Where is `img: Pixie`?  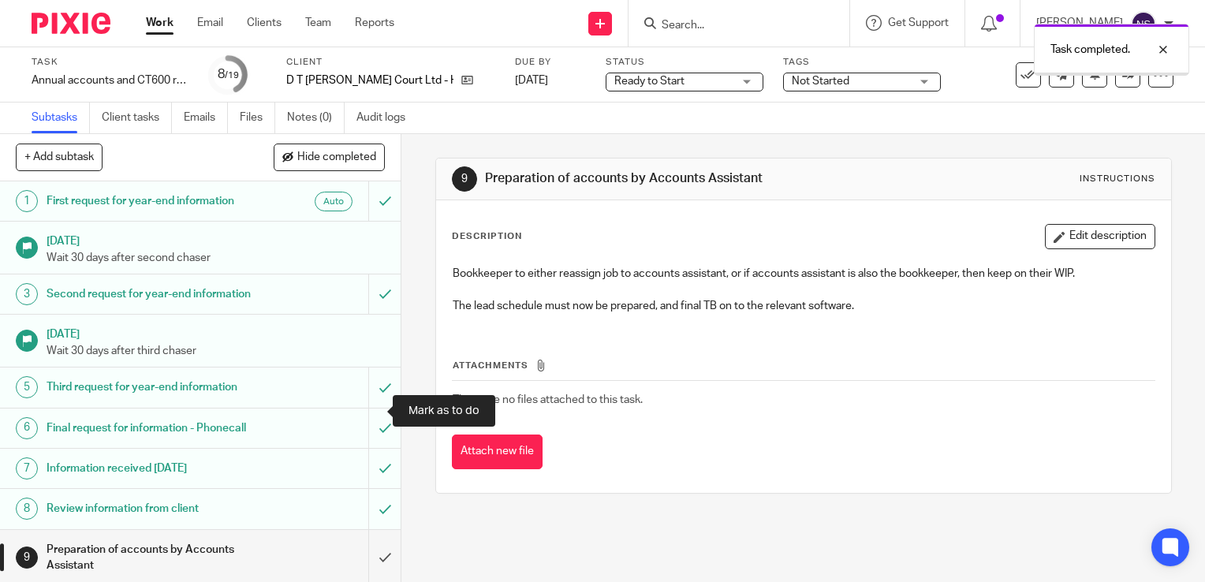 img: Pixie is located at coordinates (71, 23).